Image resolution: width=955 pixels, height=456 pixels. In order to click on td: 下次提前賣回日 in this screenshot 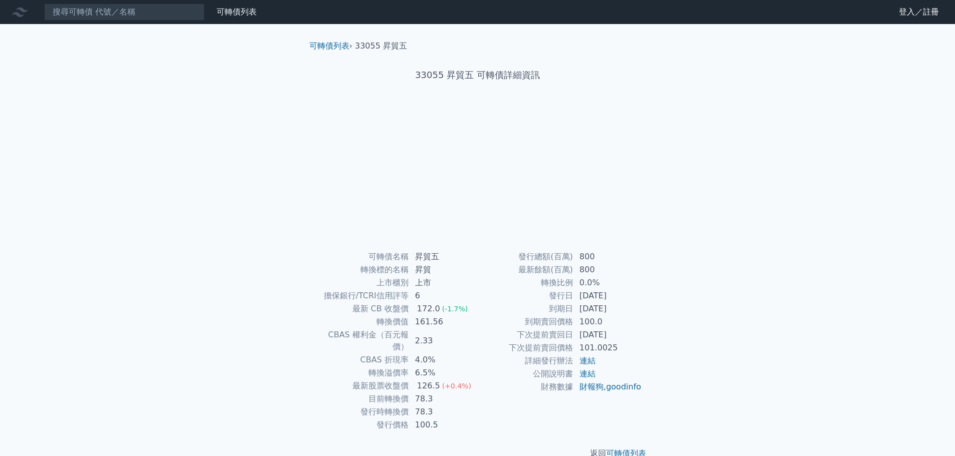, I will do `click(525, 335)`.